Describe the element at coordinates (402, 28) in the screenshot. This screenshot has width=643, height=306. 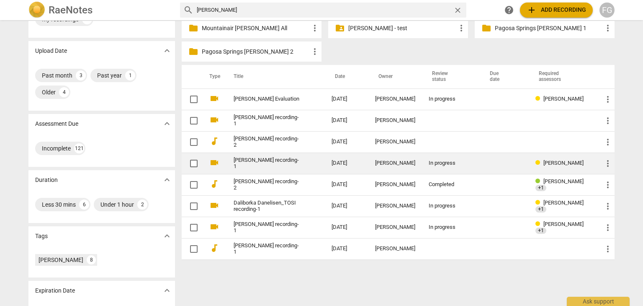
I see `p: Nikki - test` at that location.